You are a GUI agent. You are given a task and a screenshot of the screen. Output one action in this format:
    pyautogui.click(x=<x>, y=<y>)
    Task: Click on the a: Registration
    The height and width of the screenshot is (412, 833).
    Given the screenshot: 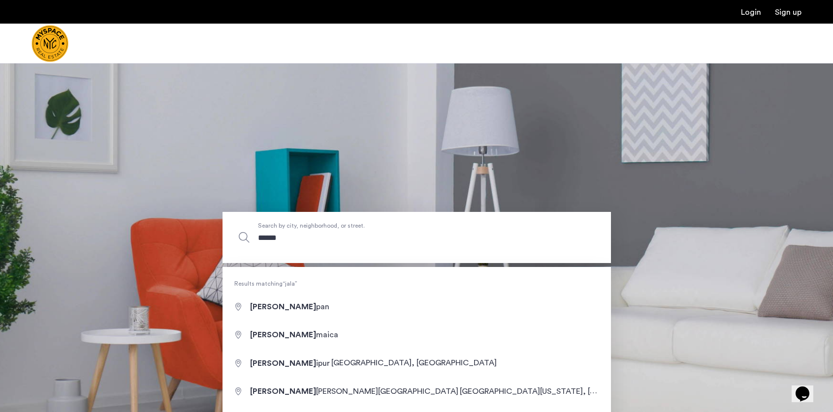 What is the action you would take?
    pyautogui.click(x=788, y=12)
    